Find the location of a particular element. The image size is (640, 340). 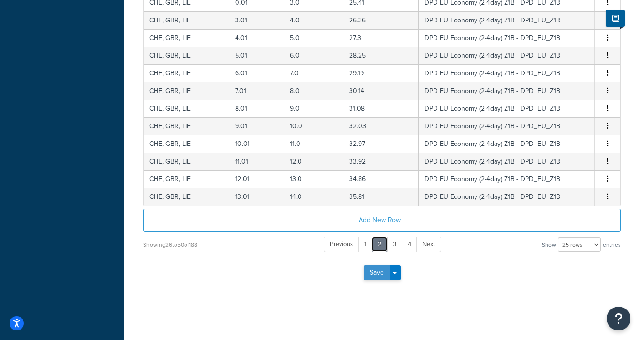

td: 14.0 is located at coordinates (314, 196).